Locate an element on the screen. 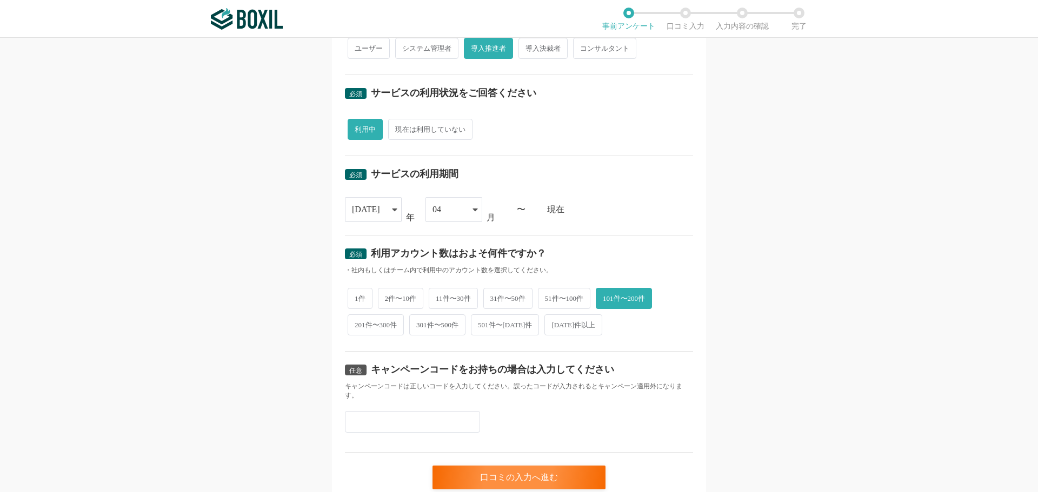 This screenshot has width=1038, height=492. div: 月 is located at coordinates (491, 218).